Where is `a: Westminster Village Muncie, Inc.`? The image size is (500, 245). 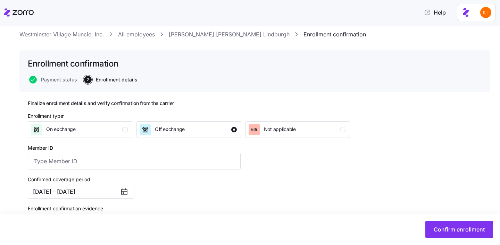
a: Westminster Village Muncie, Inc. is located at coordinates (62, 34).